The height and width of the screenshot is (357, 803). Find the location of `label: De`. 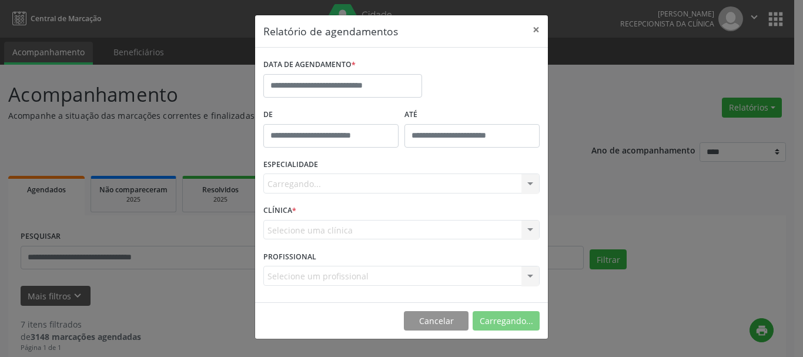

label: De is located at coordinates (331, 115).